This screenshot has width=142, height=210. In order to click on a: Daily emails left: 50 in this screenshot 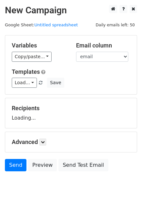, I will do `click(115, 25)`.